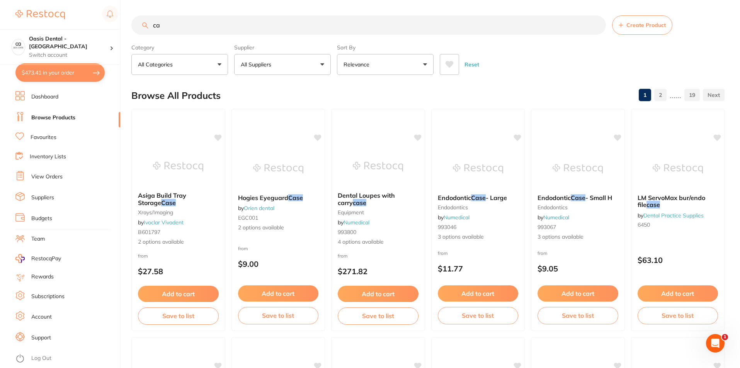 The width and height of the screenshot is (740, 368). What do you see at coordinates (38, 239) in the screenshot?
I see `a: Team` at bounding box center [38, 239].